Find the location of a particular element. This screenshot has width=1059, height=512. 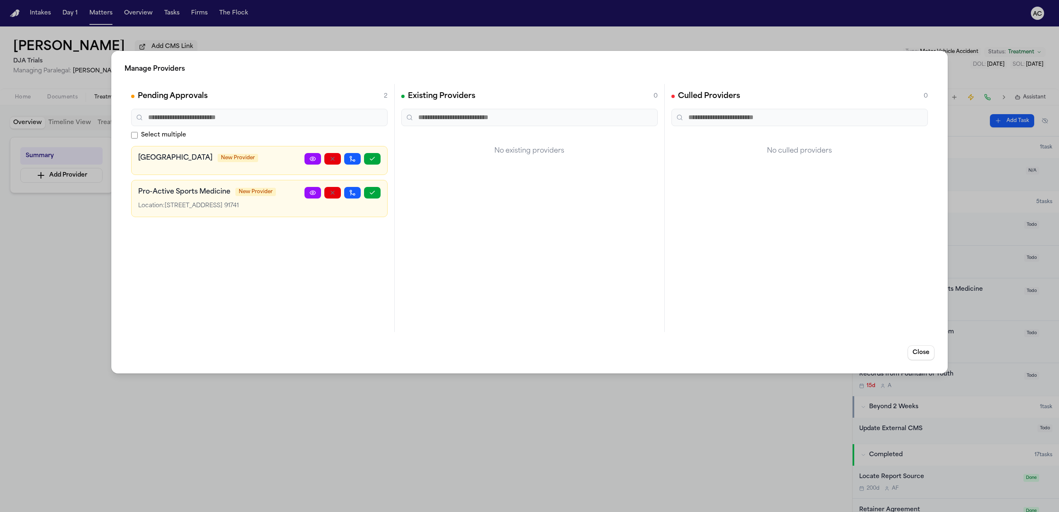

button: Close is located at coordinates (921, 353).